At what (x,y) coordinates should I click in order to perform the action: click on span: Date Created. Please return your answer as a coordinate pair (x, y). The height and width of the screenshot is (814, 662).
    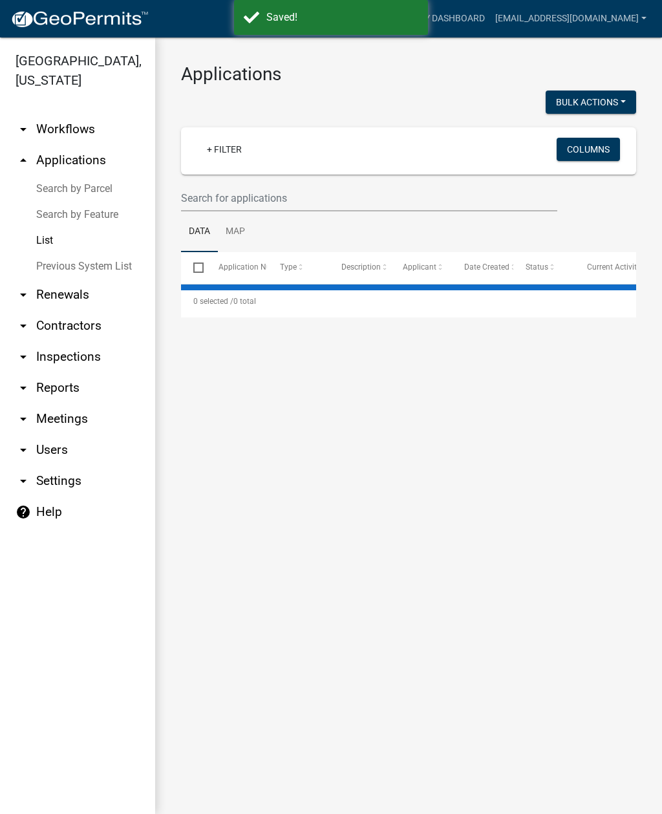
    Looking at the image, I should click on (487, 267).